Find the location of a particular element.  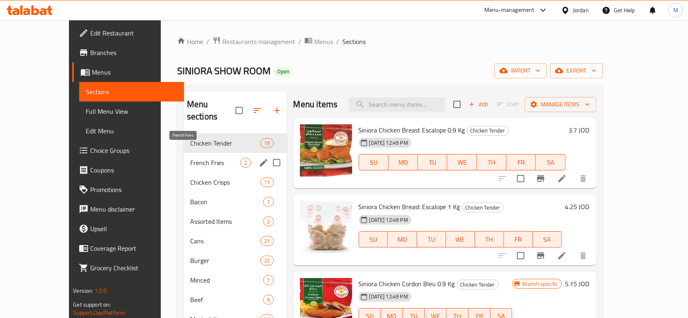

span: Edit Restaurant is located at coordinates (134, 33).